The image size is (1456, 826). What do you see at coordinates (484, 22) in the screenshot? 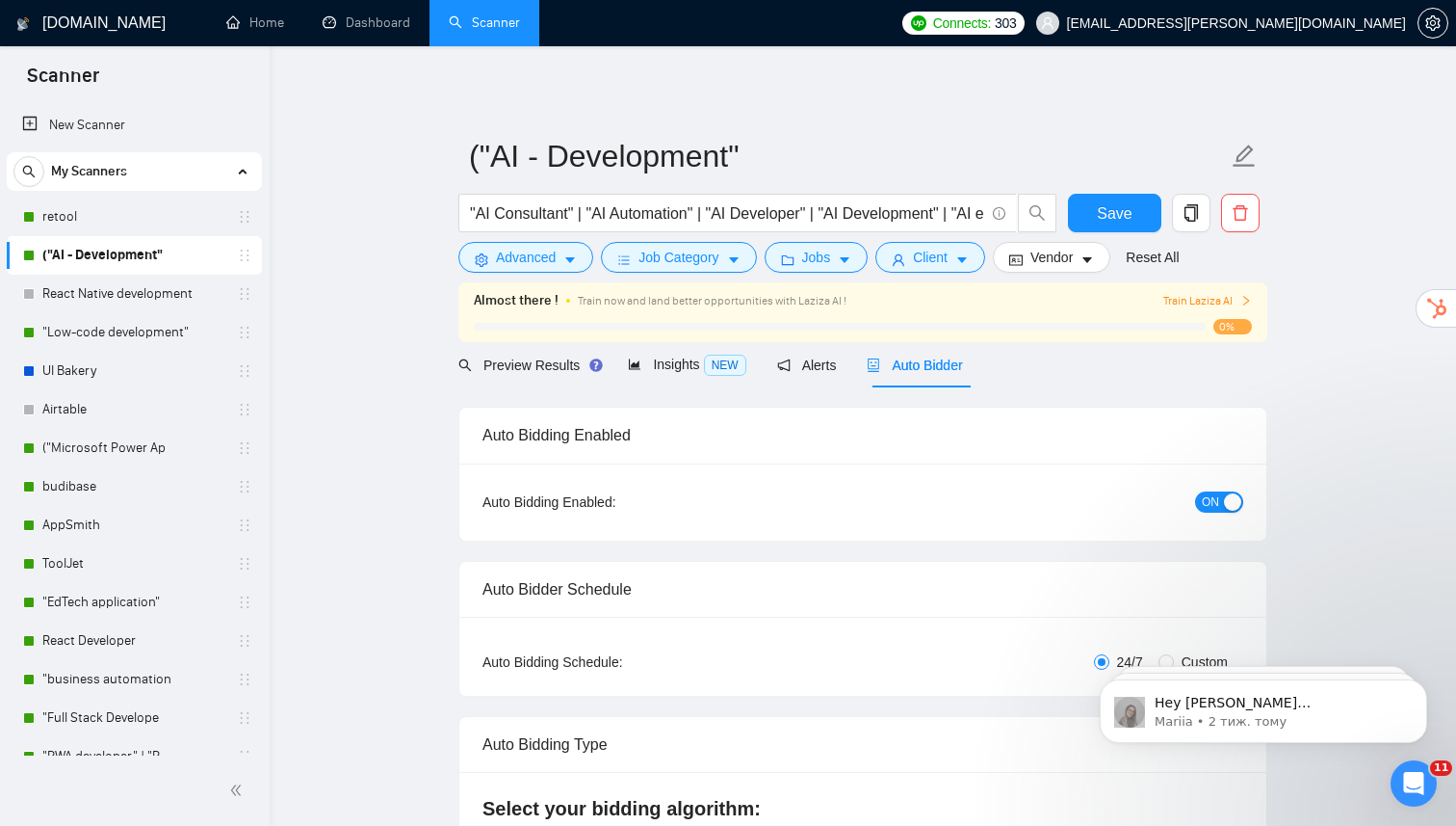
I see `a: searchScanner` at bounding box center [484, 22].